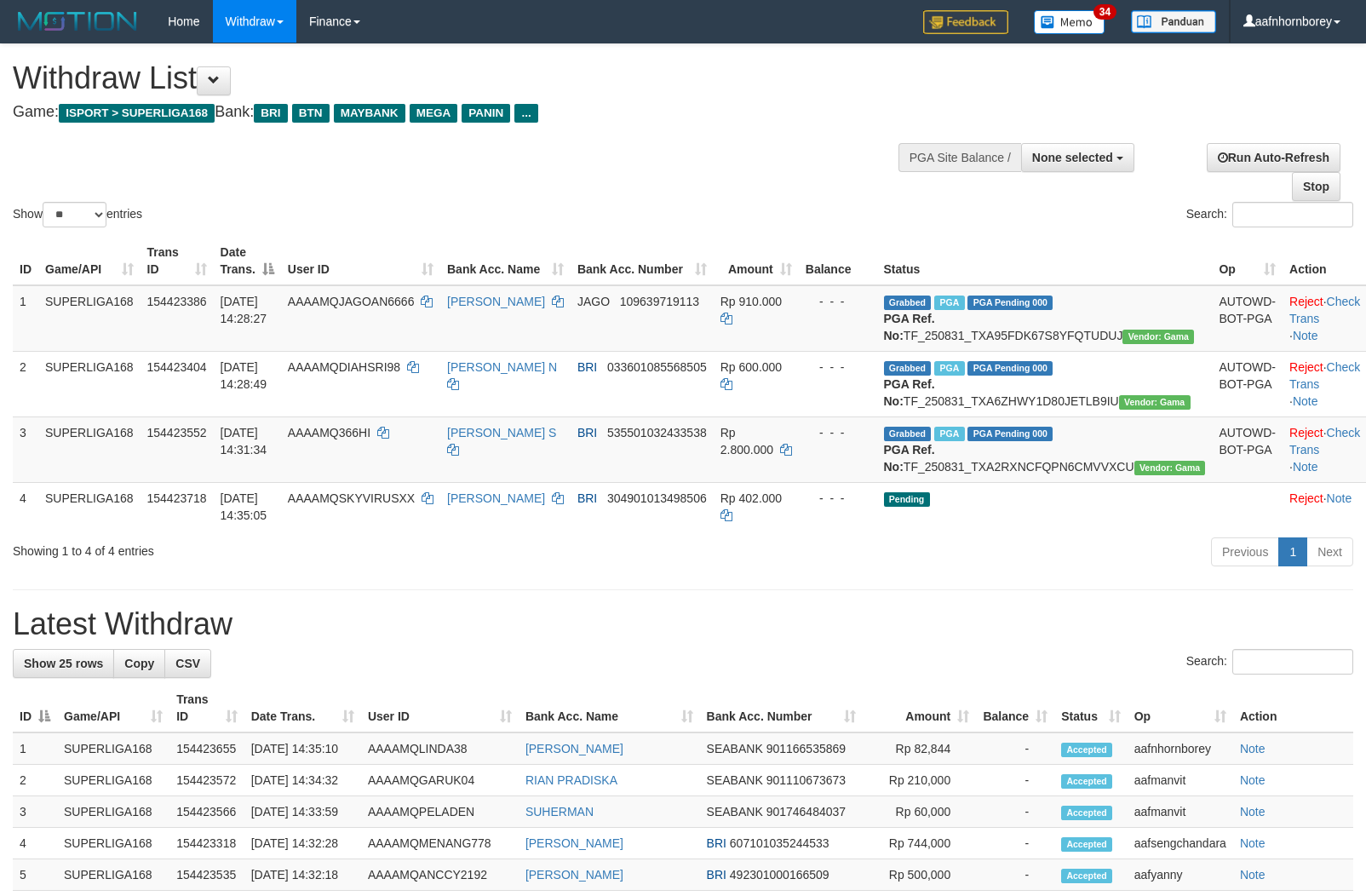 This screenshot has height=896, width=1366. I want to click on th: Balance, so click(838, 261).